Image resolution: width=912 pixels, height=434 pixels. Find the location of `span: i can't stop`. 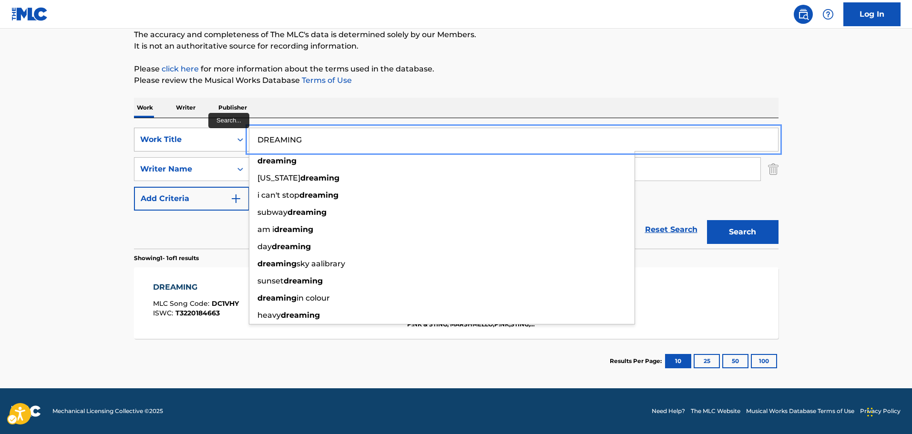

span: i can't stop is located at coordinates (278, 195).